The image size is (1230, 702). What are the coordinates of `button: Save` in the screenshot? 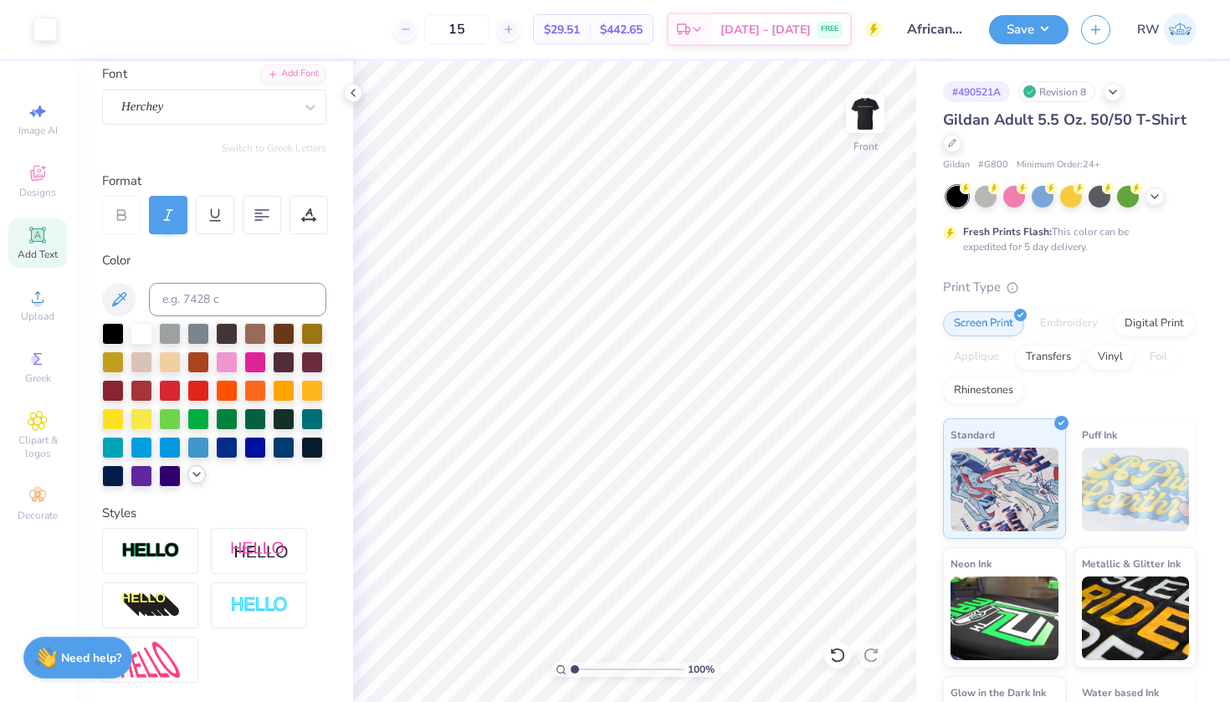 It's located at (1028, 29).